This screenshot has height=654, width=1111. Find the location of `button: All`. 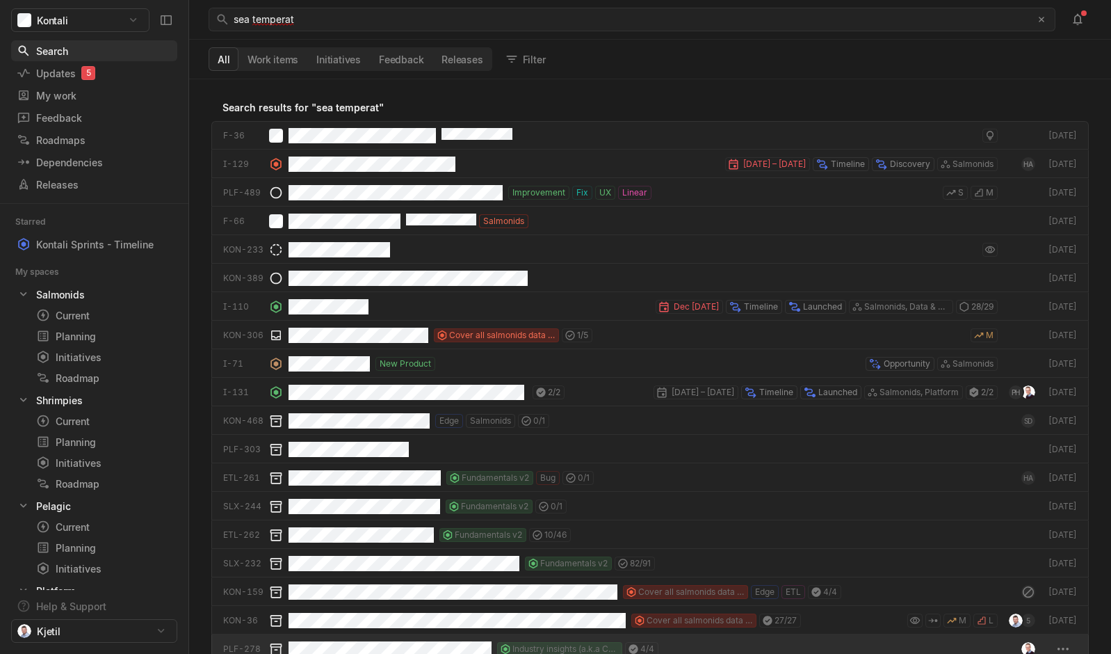

button: All is located at coordinates (223, 59).